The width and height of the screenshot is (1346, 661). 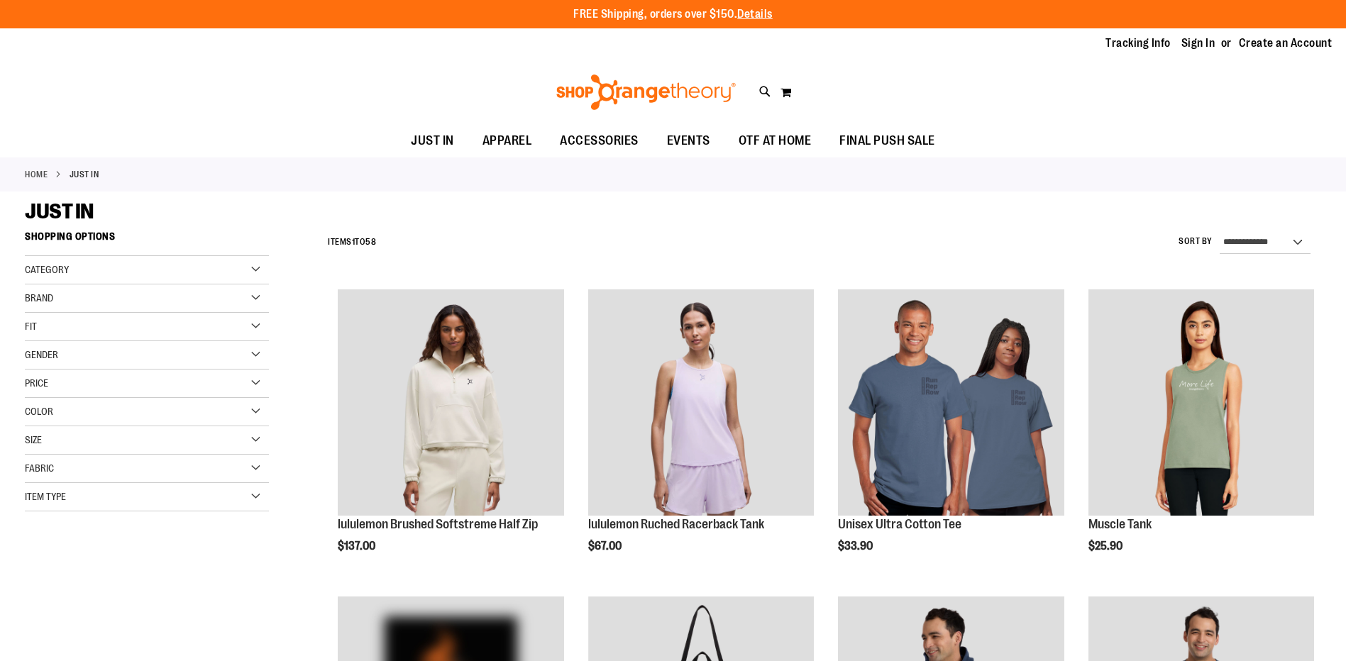 I want to click on span: Color, so click(x=39, y=411).